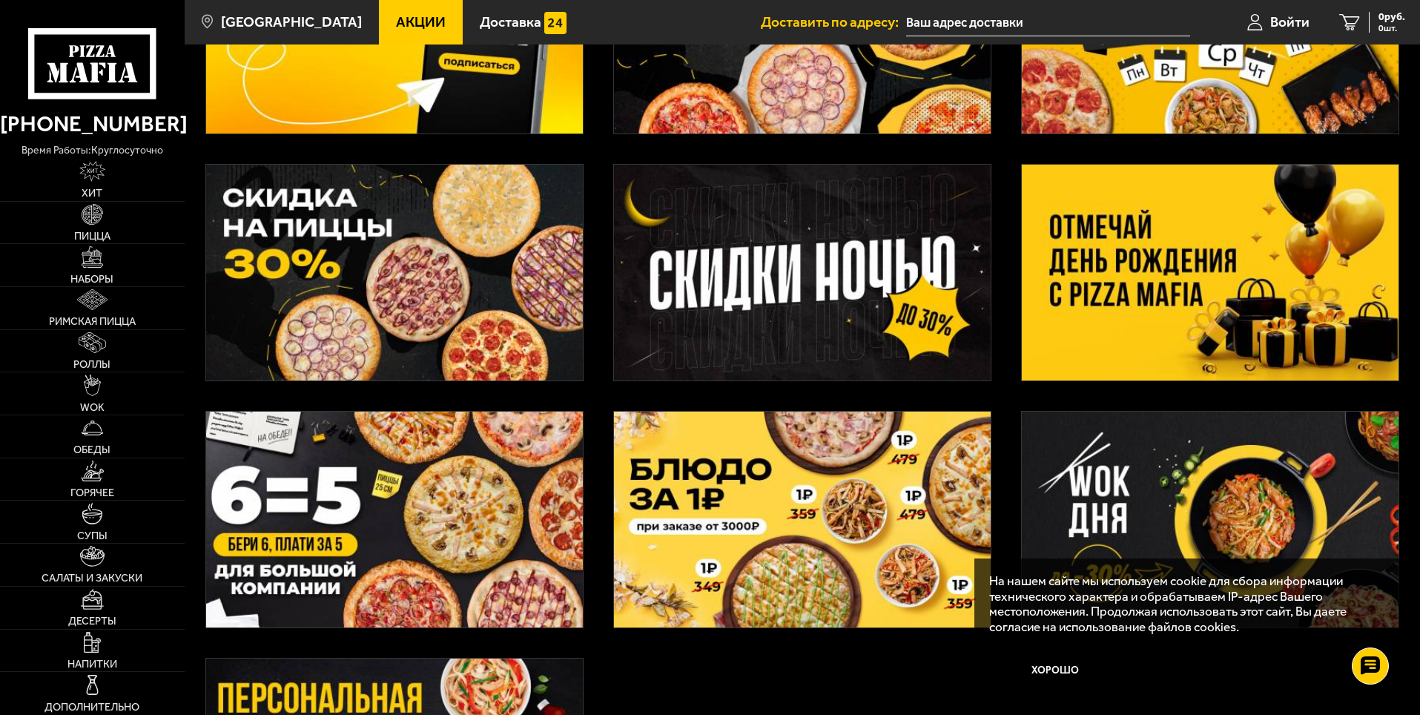 The height and width of the screenshot is (715, 1420). Describe the element at coordinates (1290, 22) in the screenshot. I see `span: Войти` at that location.